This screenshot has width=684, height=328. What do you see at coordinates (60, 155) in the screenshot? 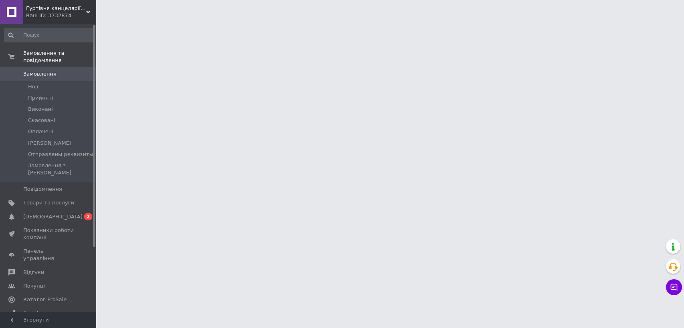
I see `span: Отправлены реквизиты` at bounding box center [60, 155].